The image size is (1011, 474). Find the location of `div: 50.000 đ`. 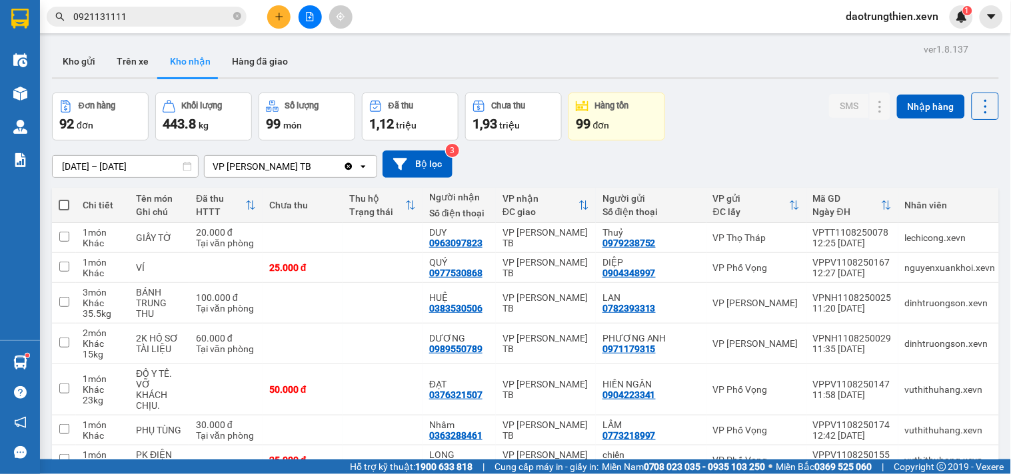

div: 50.000 đ is located at coordinates (302, 390).